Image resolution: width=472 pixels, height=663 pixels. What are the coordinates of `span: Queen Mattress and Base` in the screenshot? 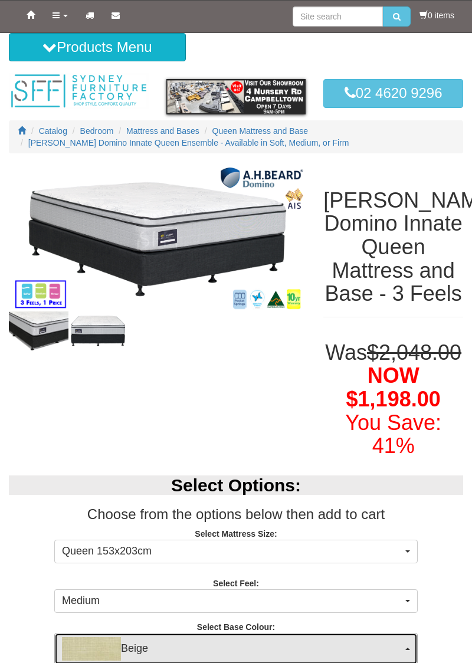 It's located at (260, 131).